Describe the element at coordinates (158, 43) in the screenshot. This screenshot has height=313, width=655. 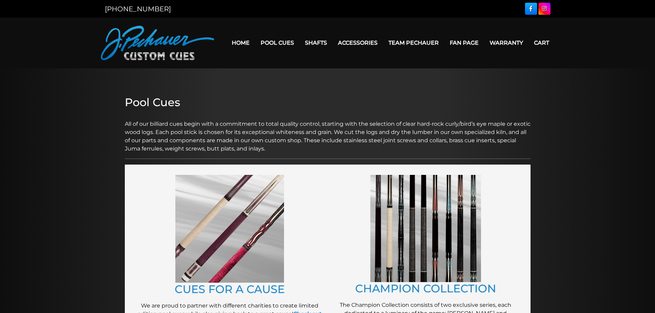
I see `img: Pechauer Custom Cues` at that location.